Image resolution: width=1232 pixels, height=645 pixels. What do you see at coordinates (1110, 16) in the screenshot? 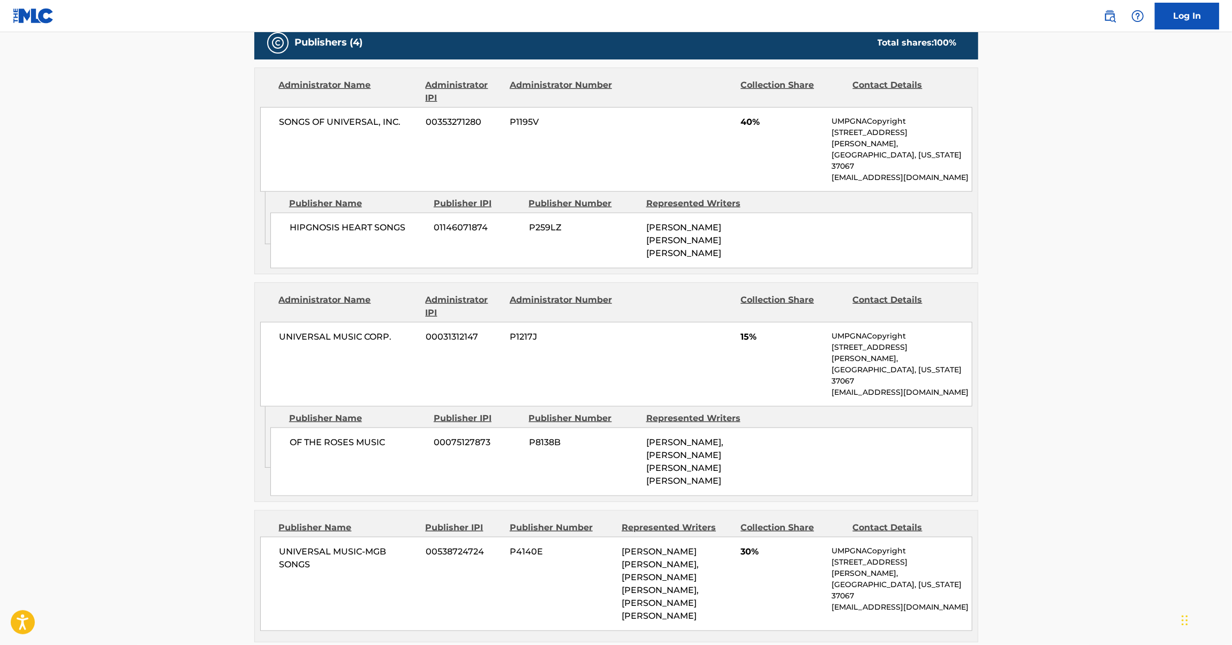
I see `img: search` at bounding box center [1110, 16].